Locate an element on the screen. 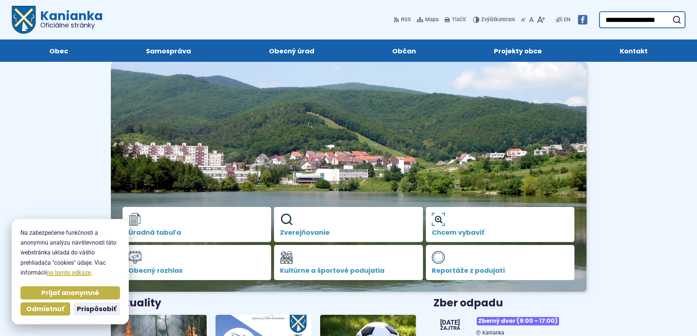 The height and width of the screenshot is (336, 697). span: Projekty obce is located at coordinates (518, 50).